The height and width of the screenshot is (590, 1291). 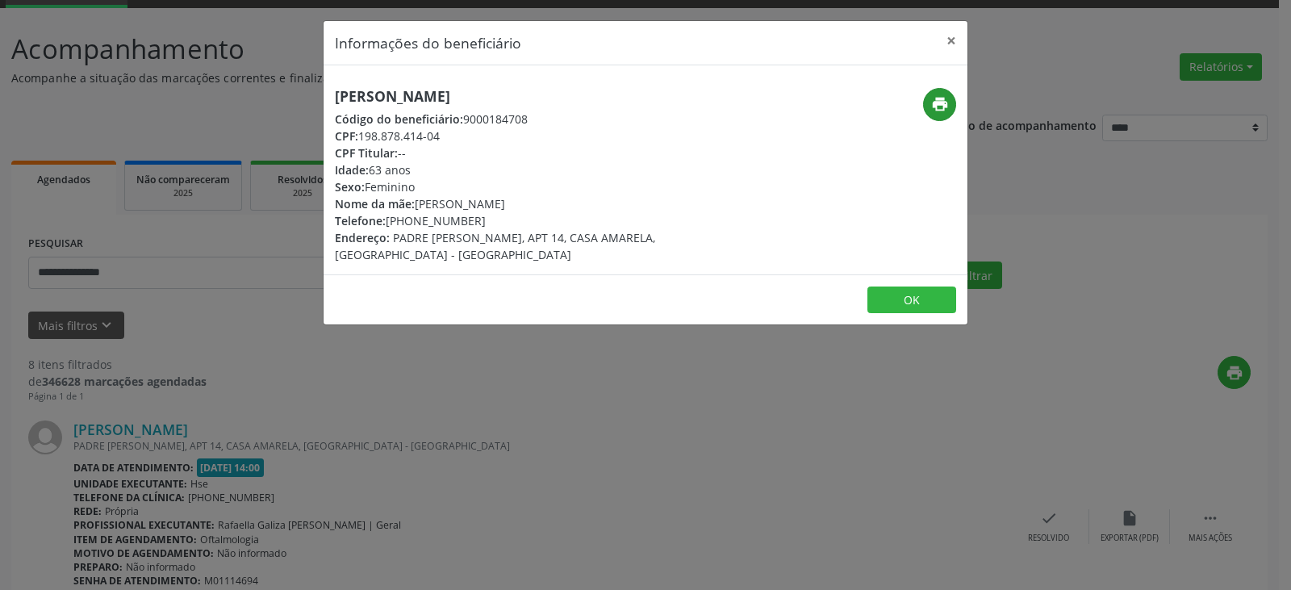 I want to click on span: Idade:, so click(x=352, y=169).